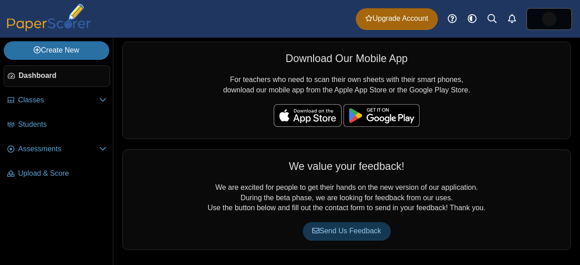  I want to click on div: We value your feedback!, so click(347, 166).